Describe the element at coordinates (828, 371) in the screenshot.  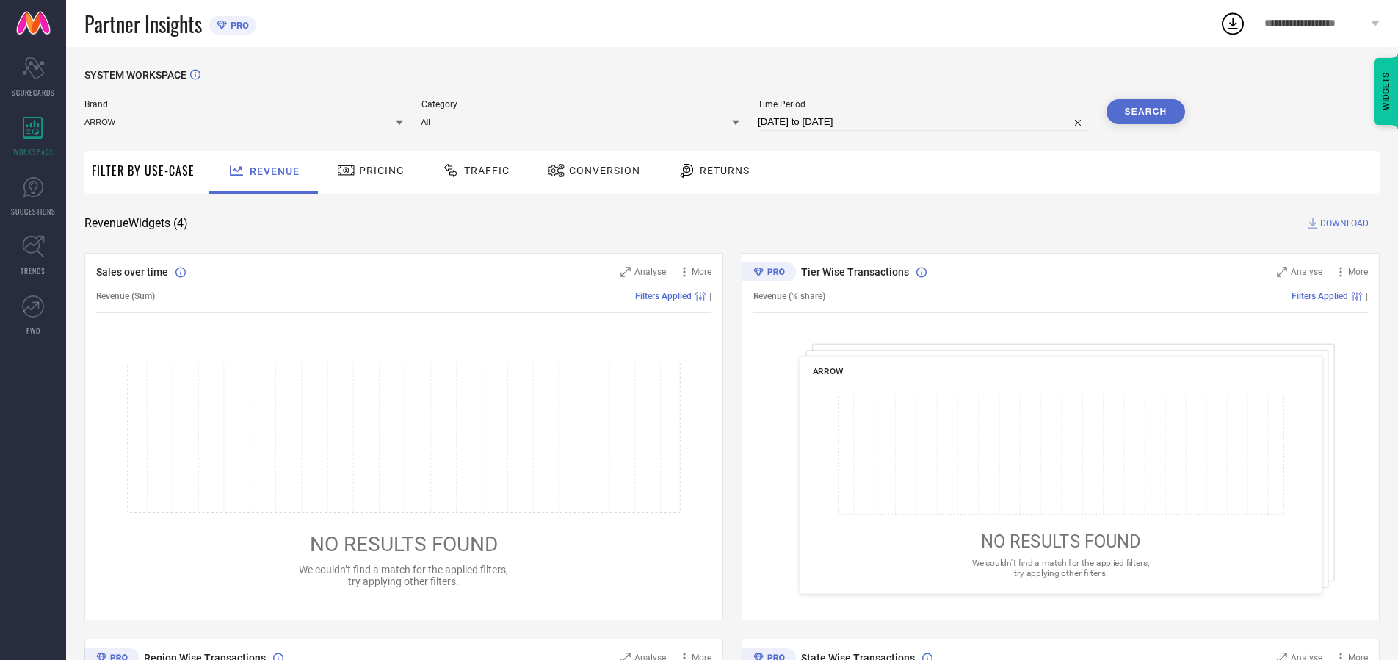
I see `span: ARROW` at that location.